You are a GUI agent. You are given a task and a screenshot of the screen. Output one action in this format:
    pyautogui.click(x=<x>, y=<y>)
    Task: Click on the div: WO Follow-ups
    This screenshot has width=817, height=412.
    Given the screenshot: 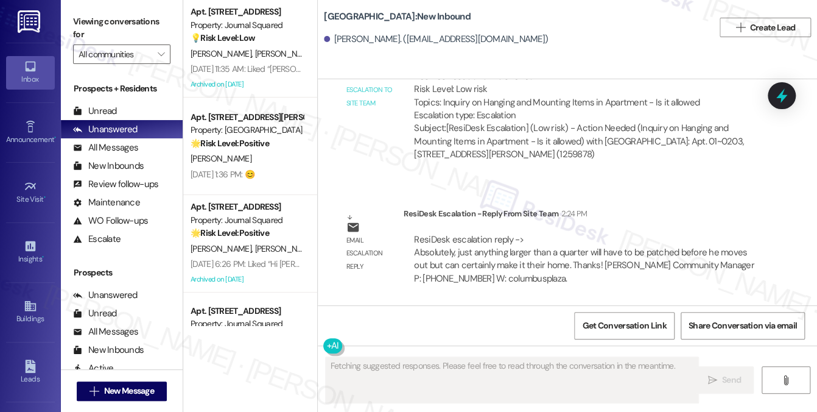 What is the action you would take?
    pyautogui.click(x=110, y=220)
    